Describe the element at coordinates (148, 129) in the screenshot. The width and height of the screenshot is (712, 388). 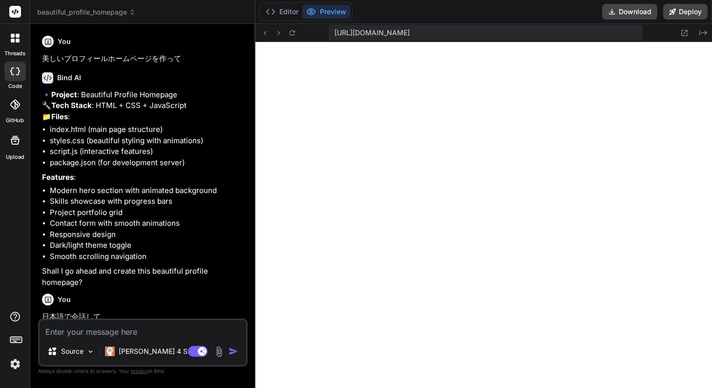
I see `li: index.html (main page structure)` at that location.